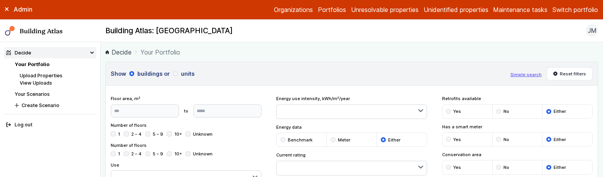  I want to click on div: Energy data, so click(352, 135).